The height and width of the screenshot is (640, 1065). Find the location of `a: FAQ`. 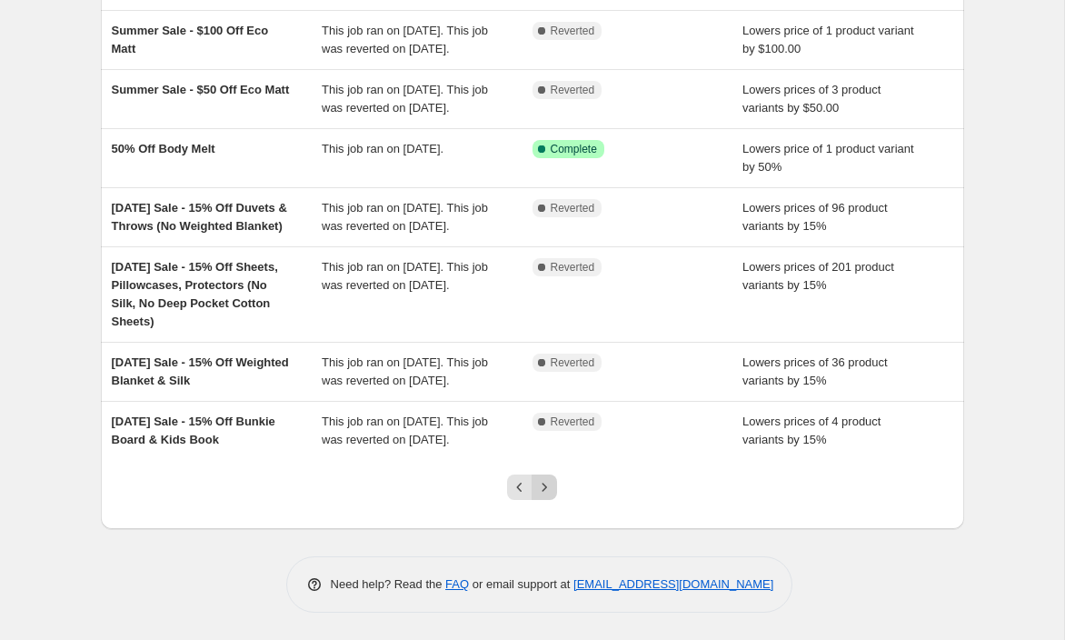

a: FAQ is located at coordinates (457, 584).